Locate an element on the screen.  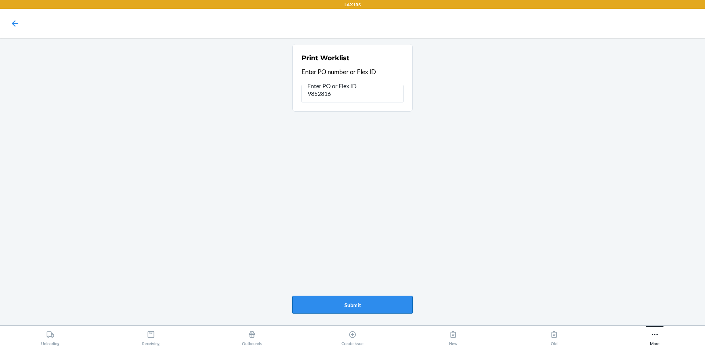
button: Receiving is located at coordinates (151, 336).